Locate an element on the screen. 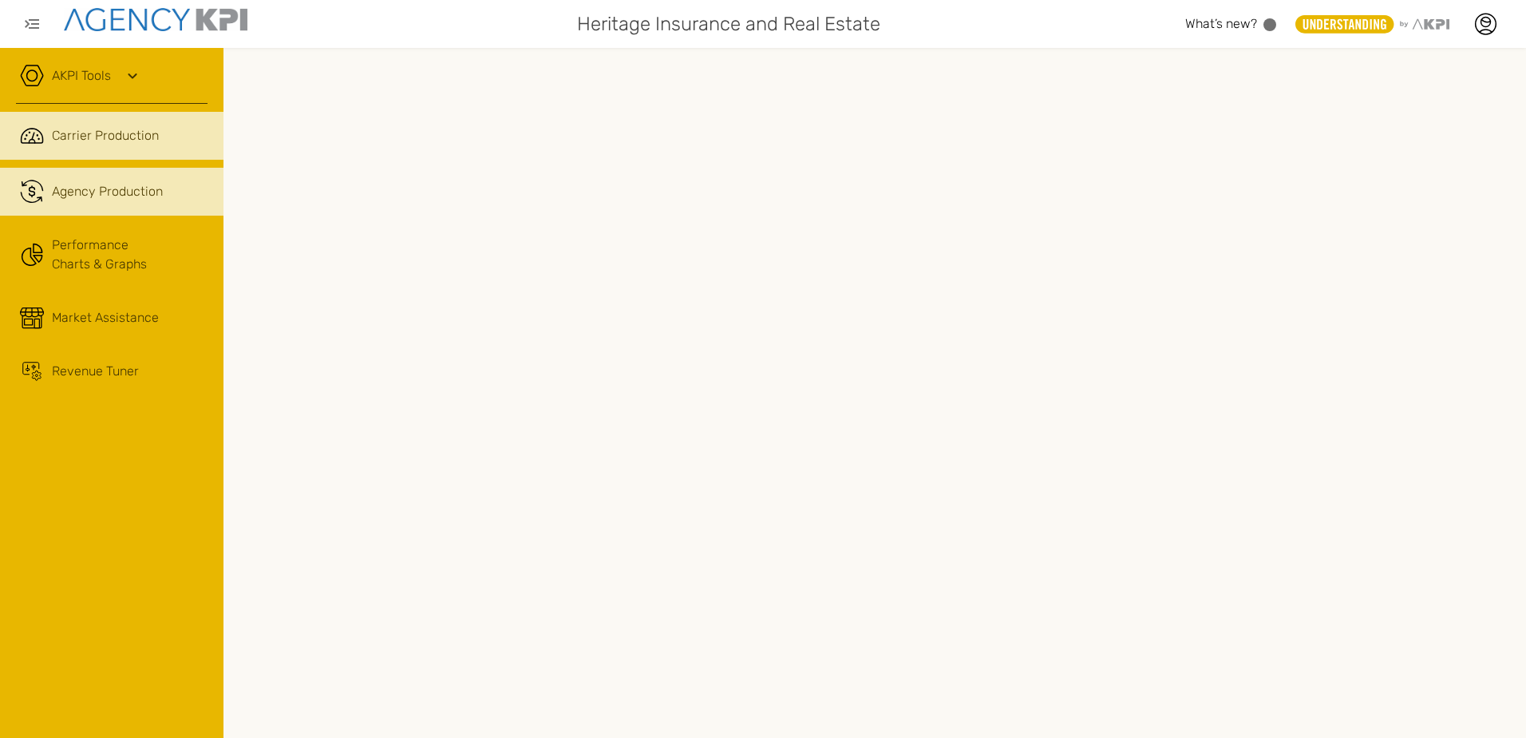 The height and width of the screenshot is (738, 1526). span: Revenue Tuner is located at coordinates (95, 371).